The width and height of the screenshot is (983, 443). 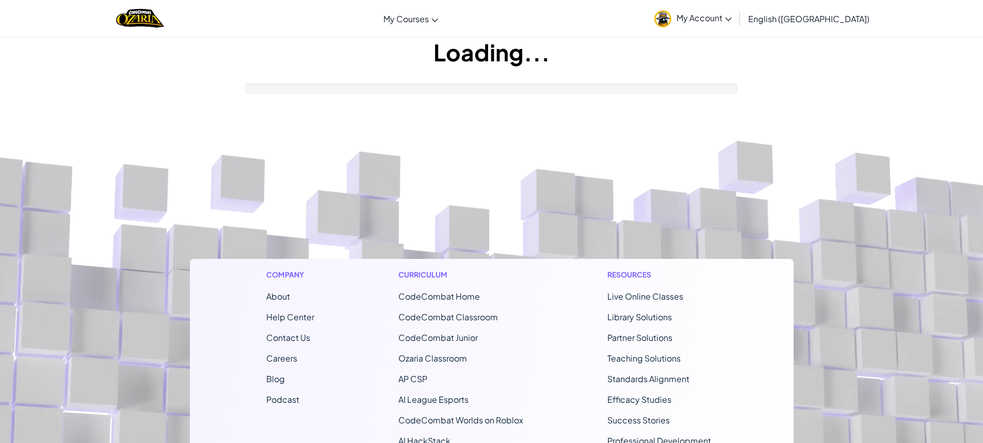 I want to click on h1: Curriculum, so click(x=461, y=274).